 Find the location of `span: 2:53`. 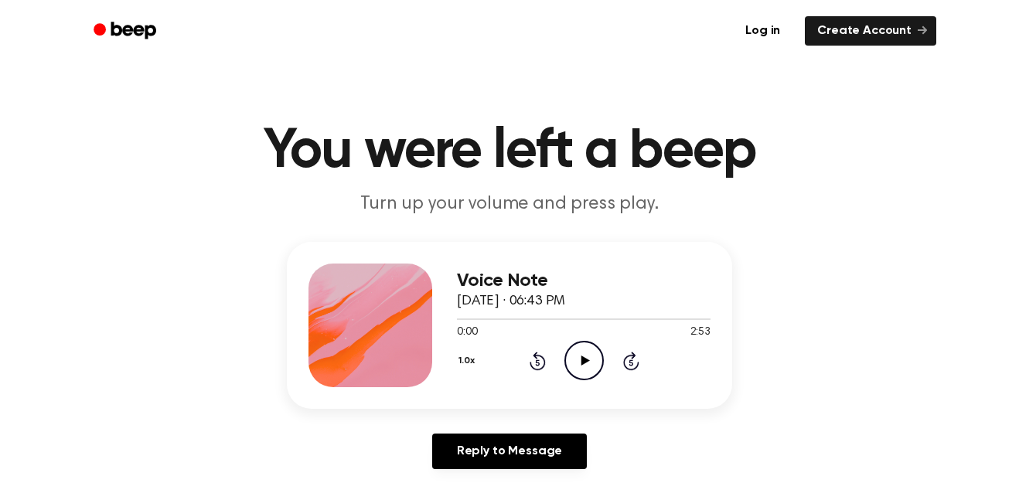

span: 2:53 is located at coordinates (701, 333).